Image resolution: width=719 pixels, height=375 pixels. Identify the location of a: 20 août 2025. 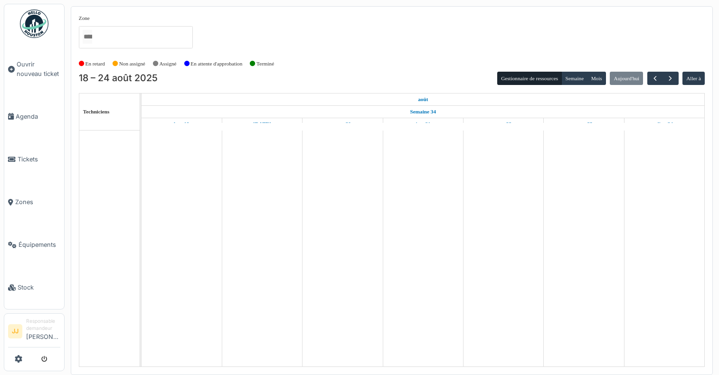
(343, 124).